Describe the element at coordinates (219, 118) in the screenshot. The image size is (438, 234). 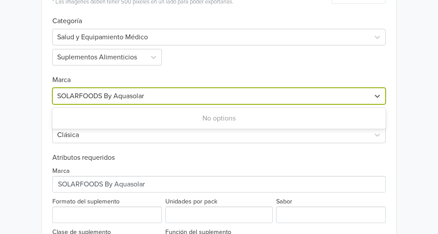
I see `div: No options` at that location.